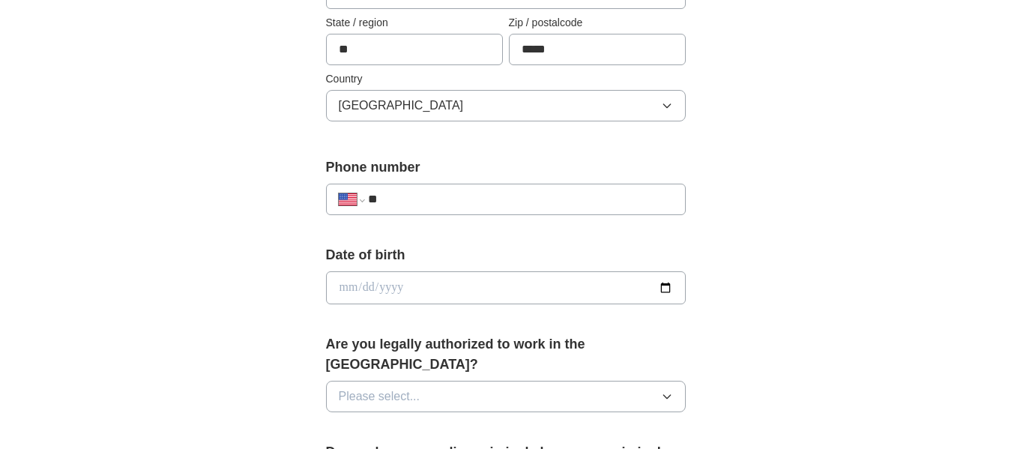  I want to click on label: State / region, so click(415, 22).